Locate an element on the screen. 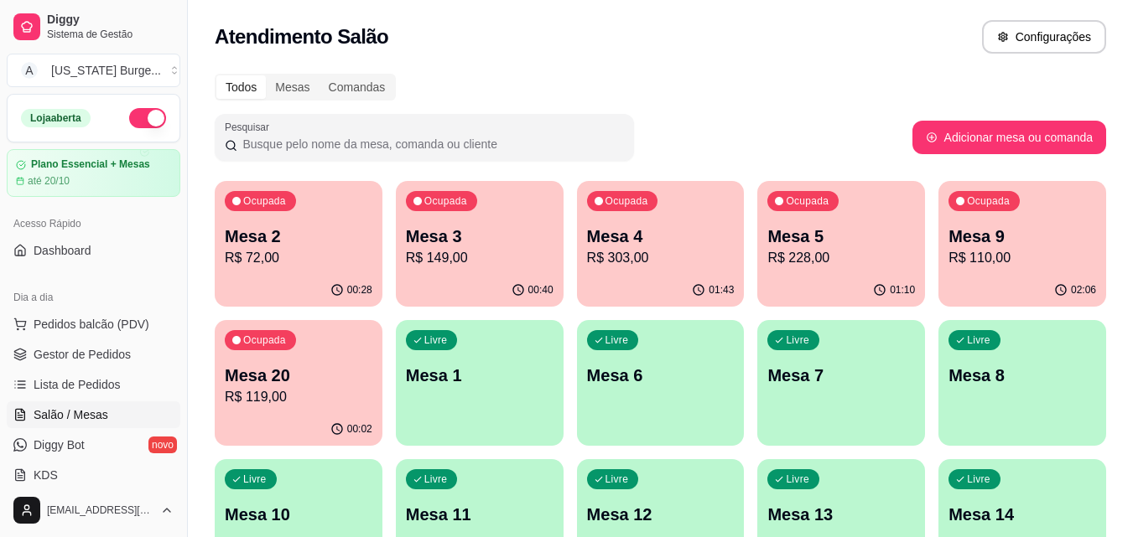 This screenshot has width=1133, height=537. button: OcupadaMesa 5R$ 228,0001:10 is located at coordinates (841, 244).